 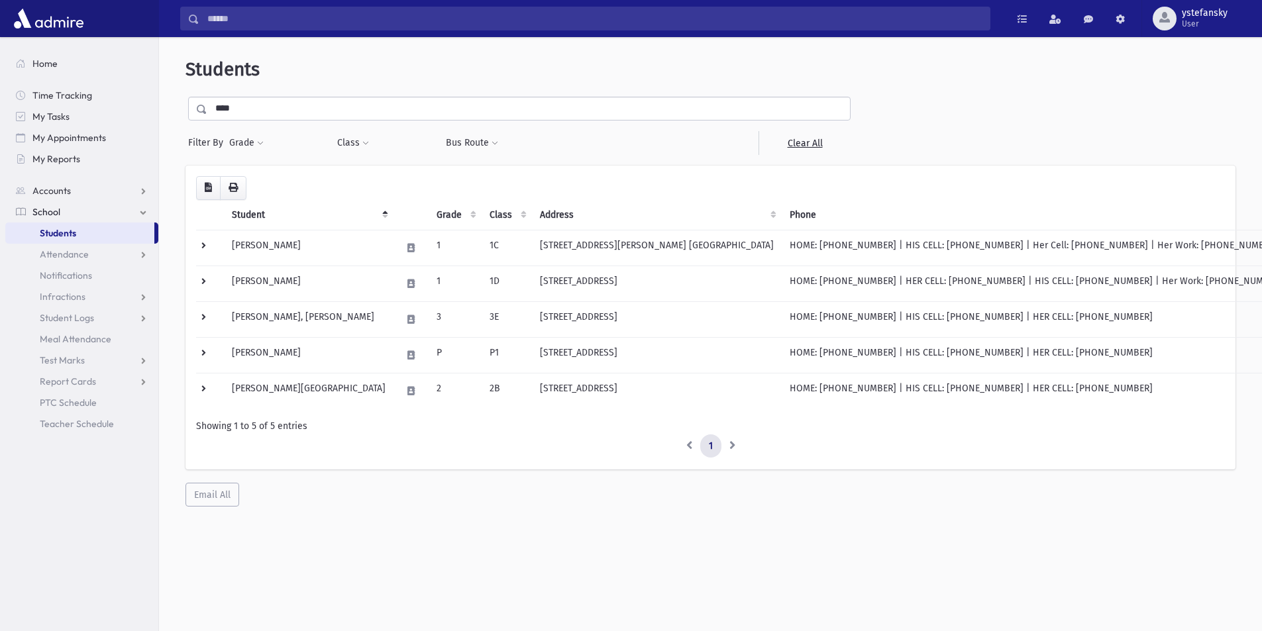 I want to click on button: CSV, so click(x=208, y=188).